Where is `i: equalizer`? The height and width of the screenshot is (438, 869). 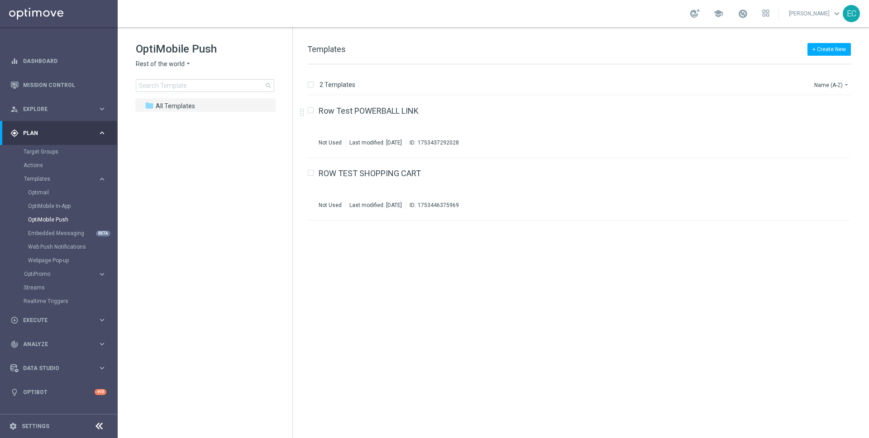 i: equalizer is located at coordinates (14, 61).